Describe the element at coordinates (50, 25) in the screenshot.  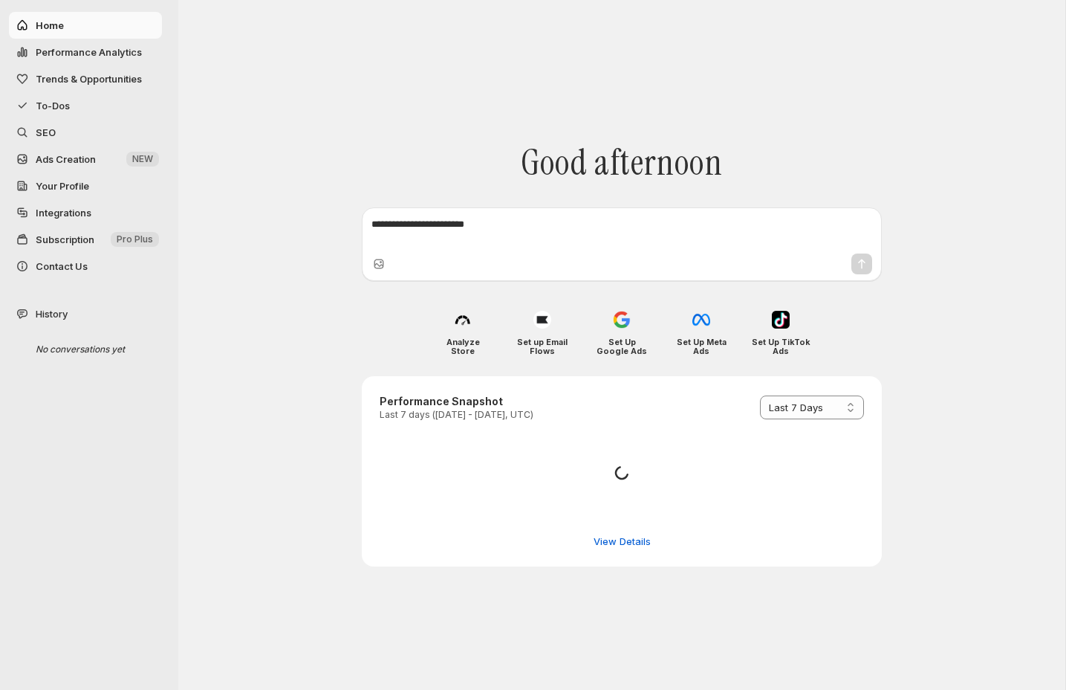
I see `span: Home` at that location.